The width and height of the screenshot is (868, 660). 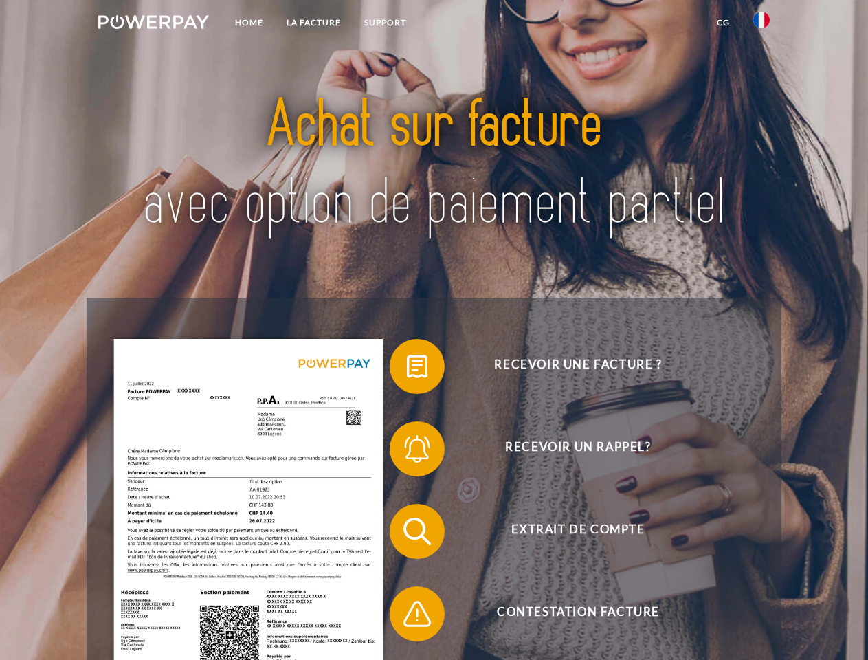 I want to click on button: Extrait de compte, so click(x=568, y=531).